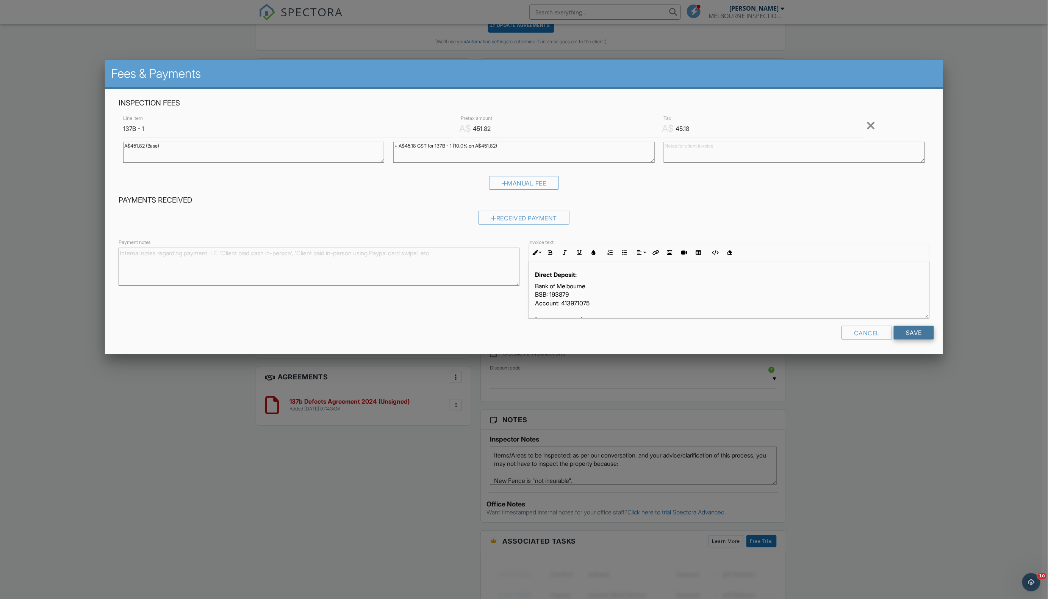 The width and height of the screenshot is (1048, 599). Describe the element at coordinates (524, 183) in the screenshot. I see `div: Manual Fee` at that location.